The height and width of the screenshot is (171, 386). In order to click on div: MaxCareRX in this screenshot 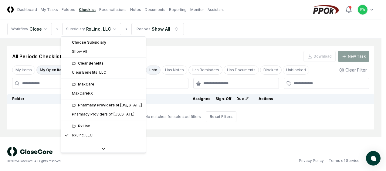, I will do `click(82, 93)`.